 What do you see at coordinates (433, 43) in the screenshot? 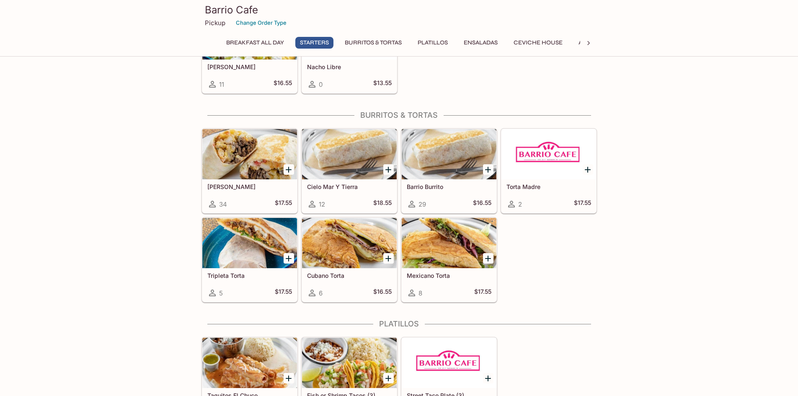
I see `button: Platillos` at bounding box center [433, 43].